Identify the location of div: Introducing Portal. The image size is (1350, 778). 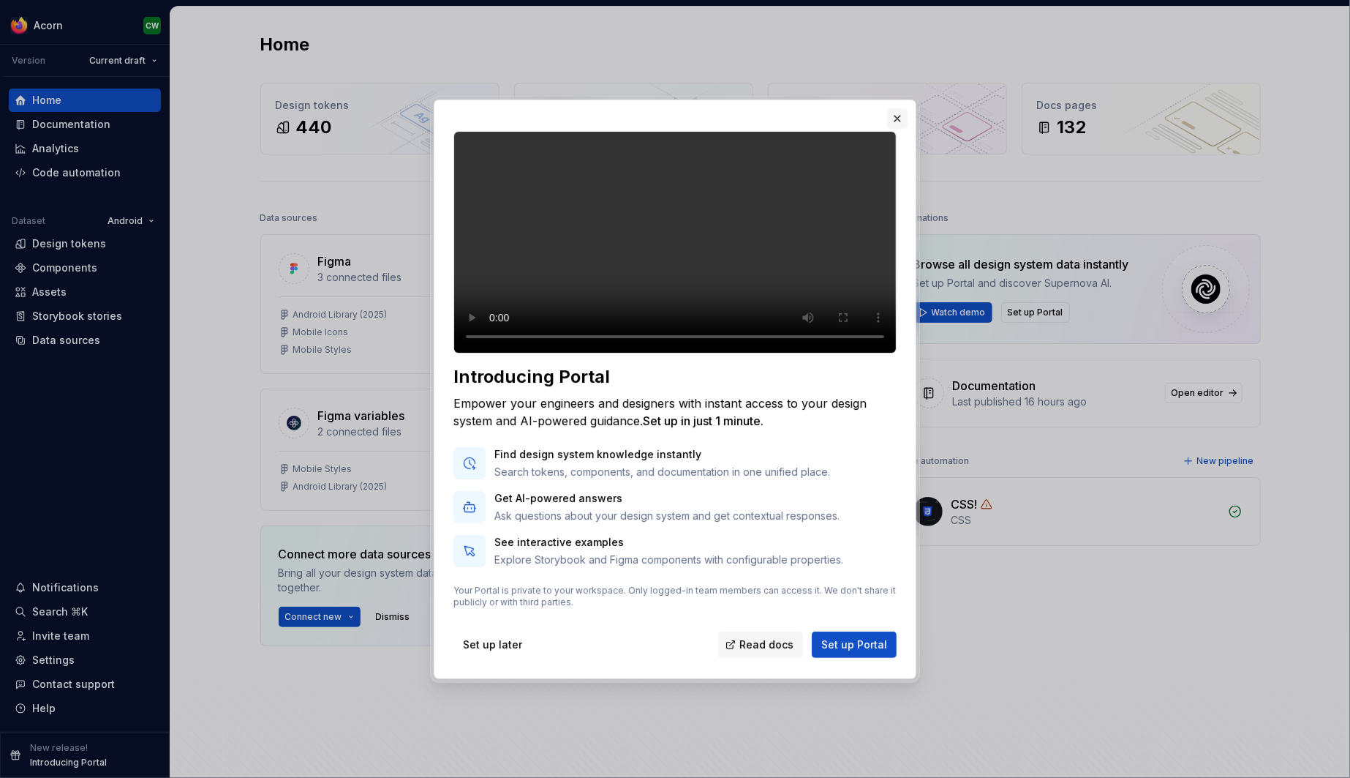
(675, 377).